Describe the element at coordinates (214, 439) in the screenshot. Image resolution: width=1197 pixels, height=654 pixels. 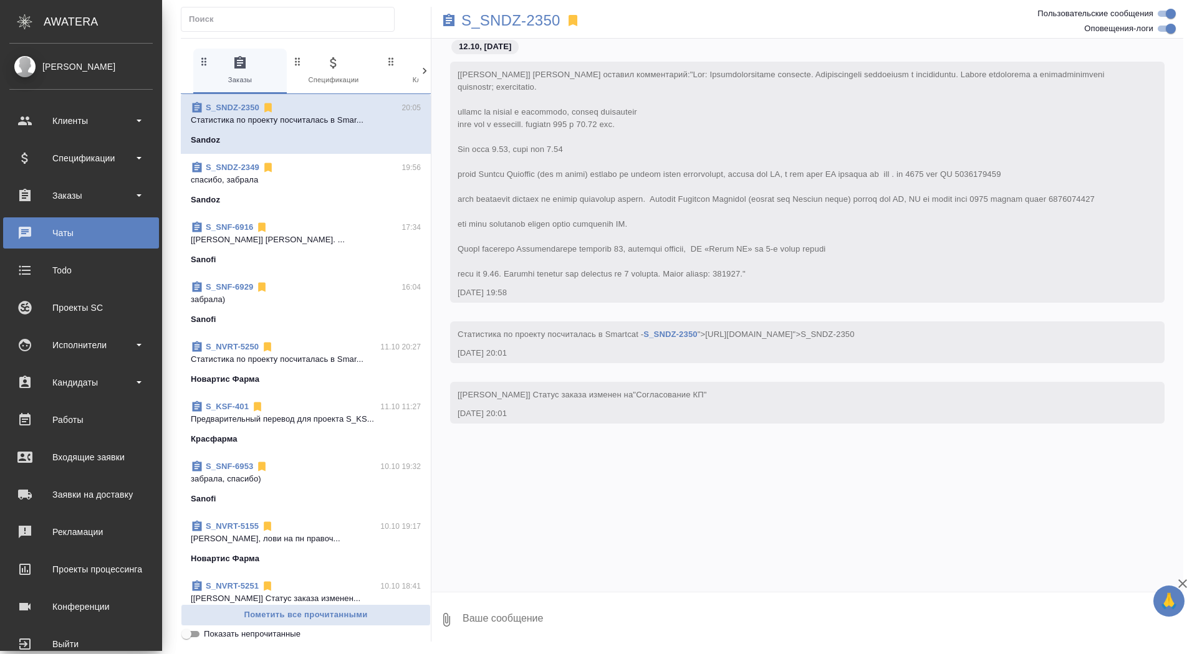
I see `p: Красфарма` at that location.